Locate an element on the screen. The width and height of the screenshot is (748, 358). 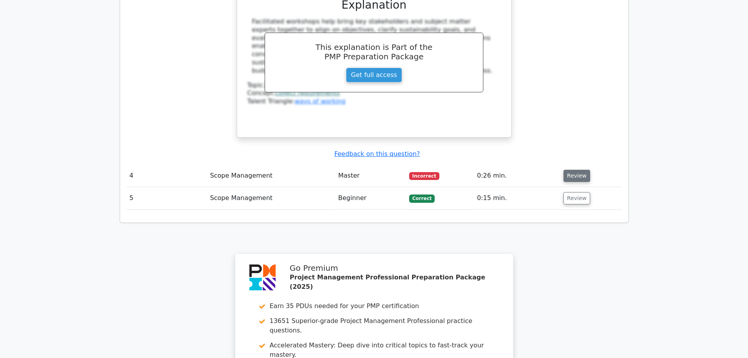
a: Feedback on this question? is located at coordinates (377, 154).